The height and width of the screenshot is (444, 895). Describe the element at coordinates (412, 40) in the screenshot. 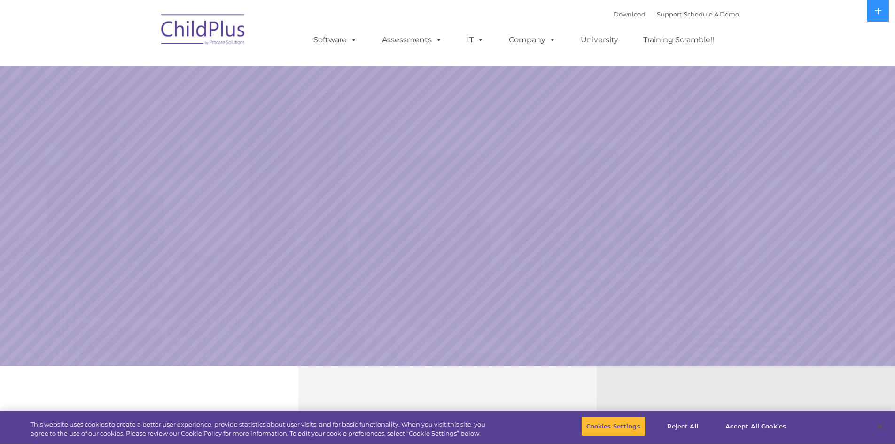

I see `a: Assessments` at that location.